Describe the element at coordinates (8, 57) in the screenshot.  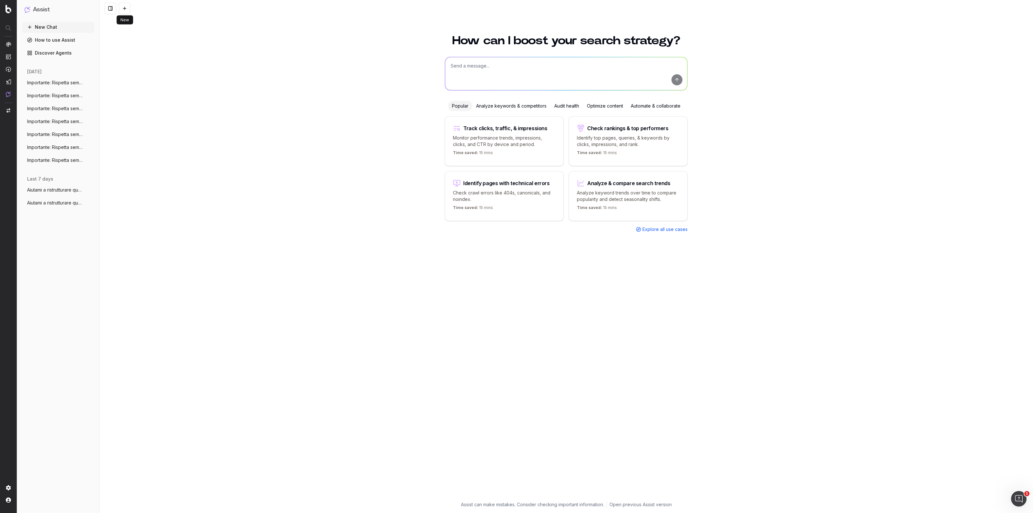
I see `img: Intelligence` at that location.